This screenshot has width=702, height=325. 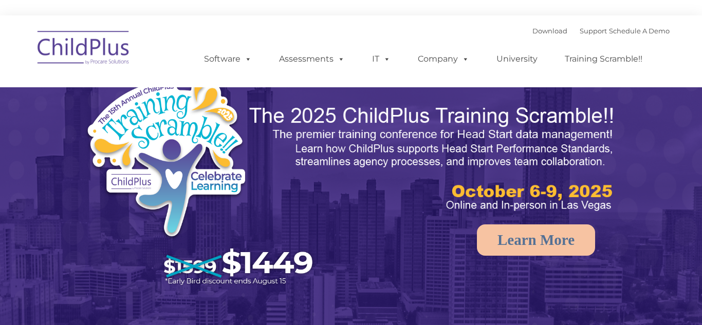 I want to click on a: Download, so click(x=550, y=31).